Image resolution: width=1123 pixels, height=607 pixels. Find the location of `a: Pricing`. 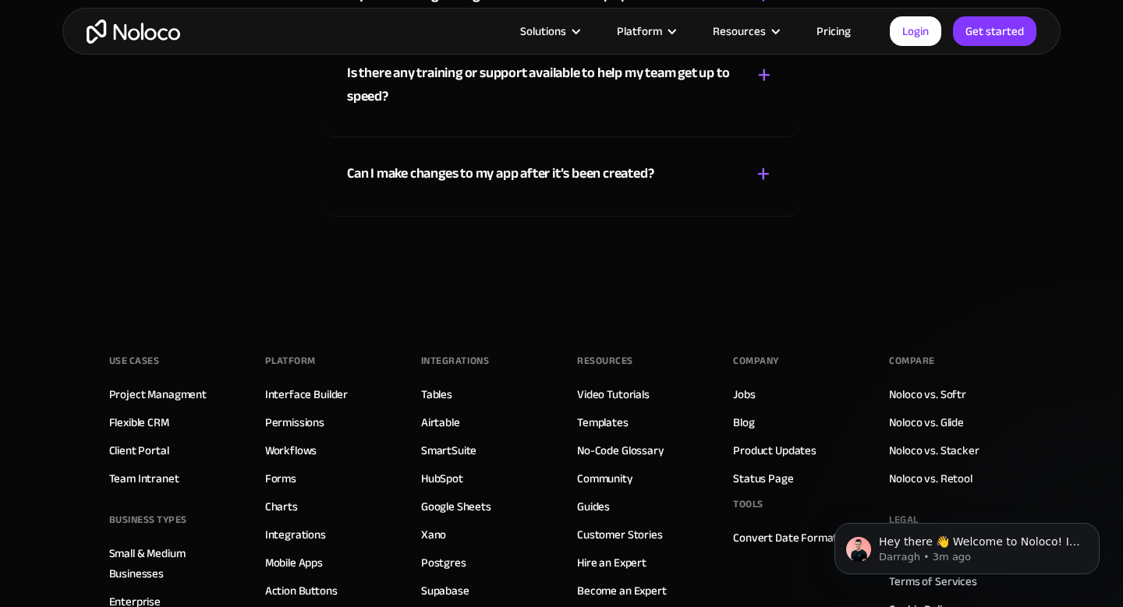

a: Pricing is located at coordinates (834, 31).